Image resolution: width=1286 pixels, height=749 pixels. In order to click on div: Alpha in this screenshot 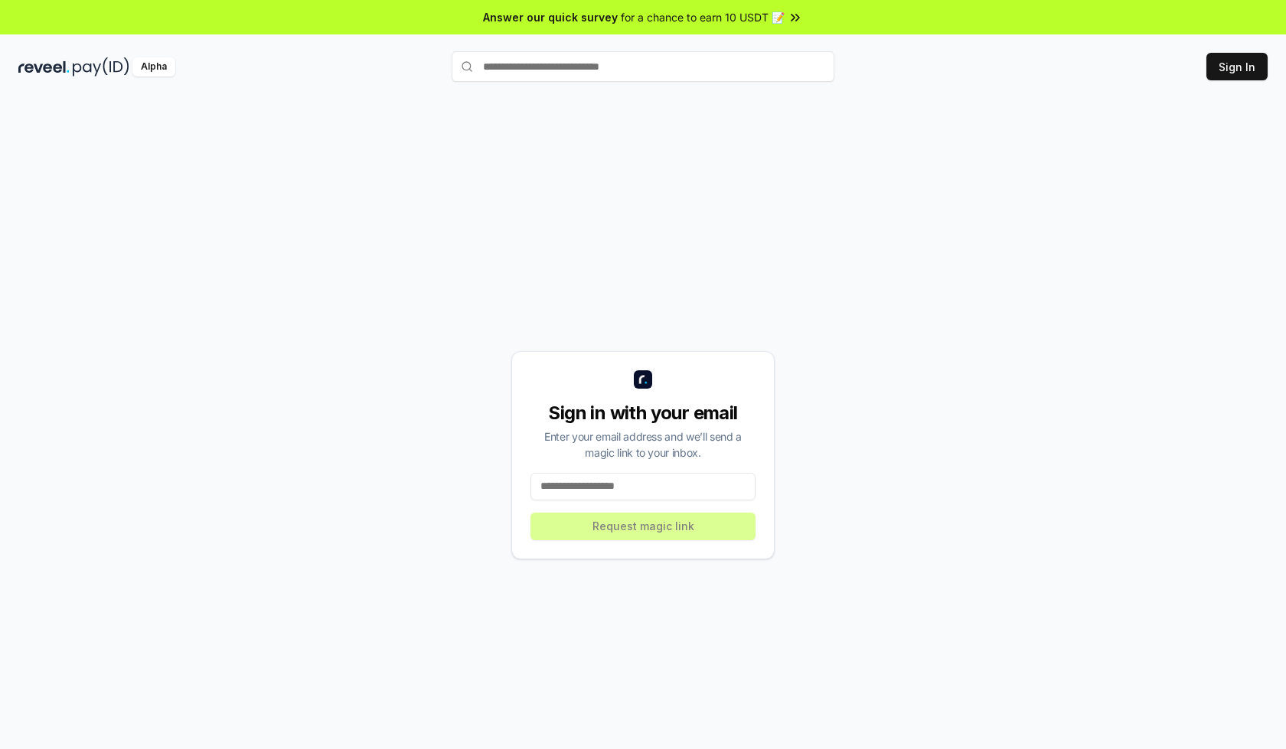, I will do `click(154, 67)`.